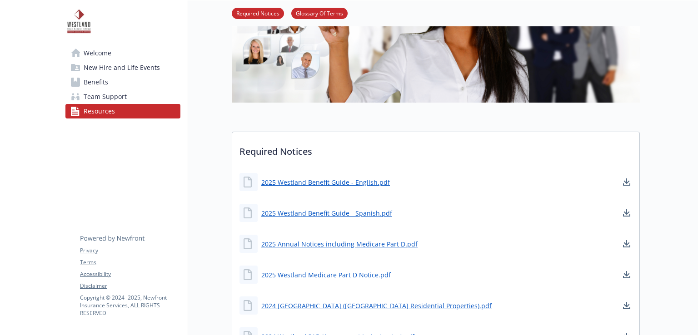 This screenshot has width=698, height=335. What do you see at coordinates (123, 53) in the screenshot?
I see `a: Welcome` at bounding box center [123, 53].